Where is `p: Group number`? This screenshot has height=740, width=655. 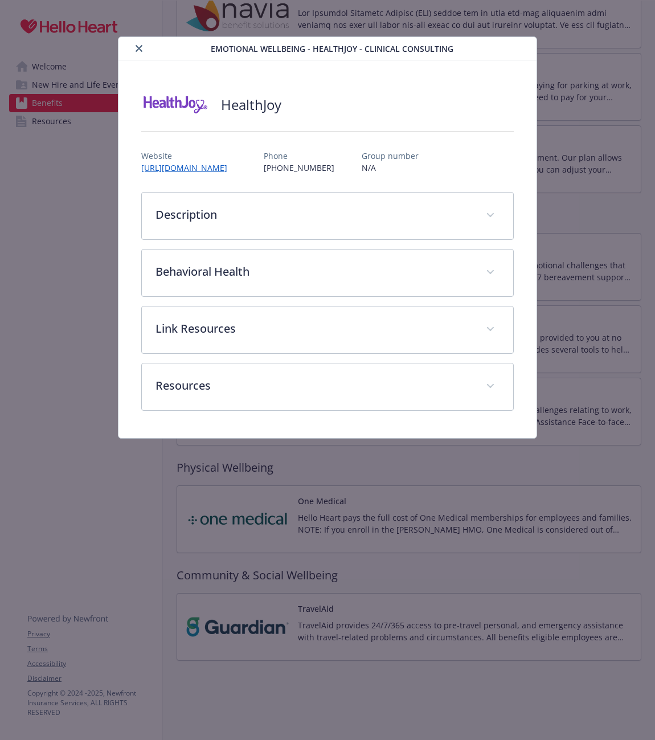
p: Group number is located at coordinates (390, 155).